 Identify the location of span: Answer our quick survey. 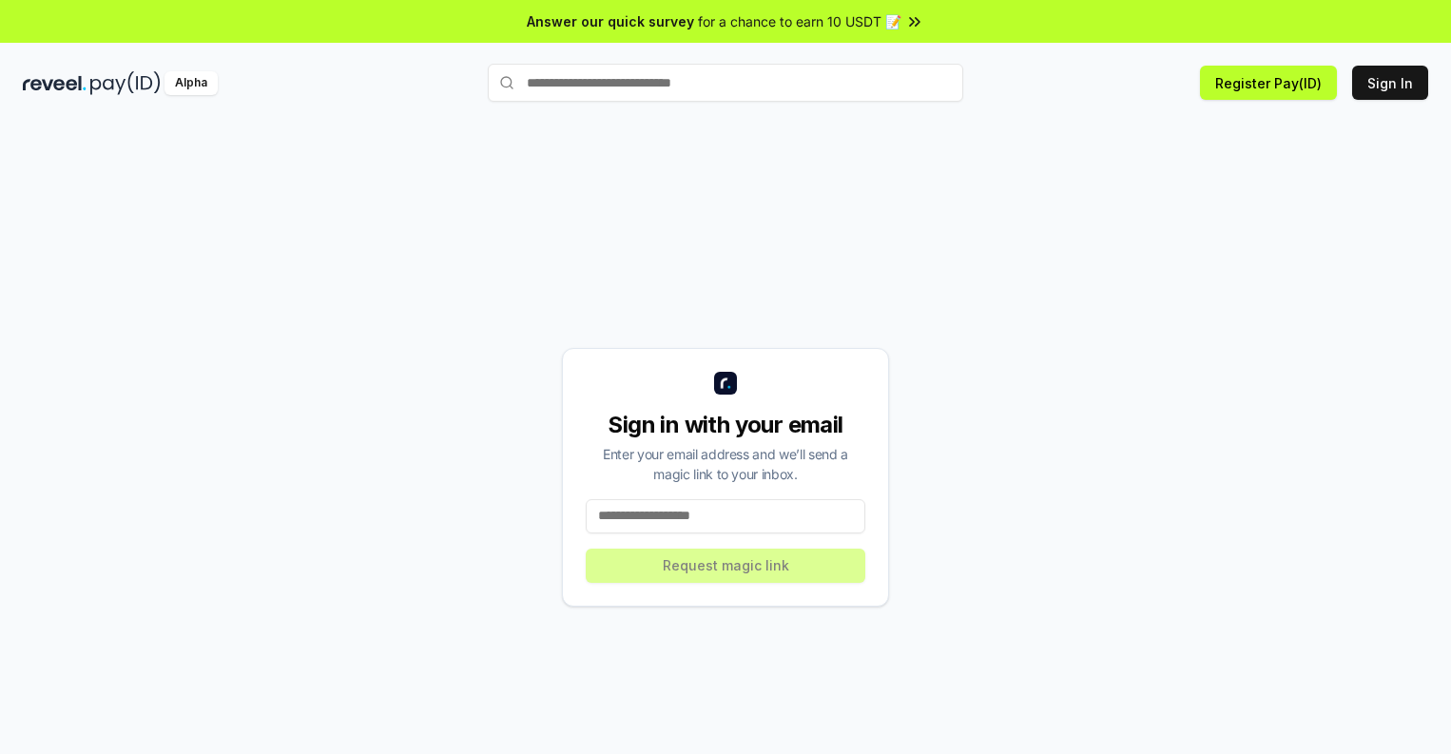
(610, 21).